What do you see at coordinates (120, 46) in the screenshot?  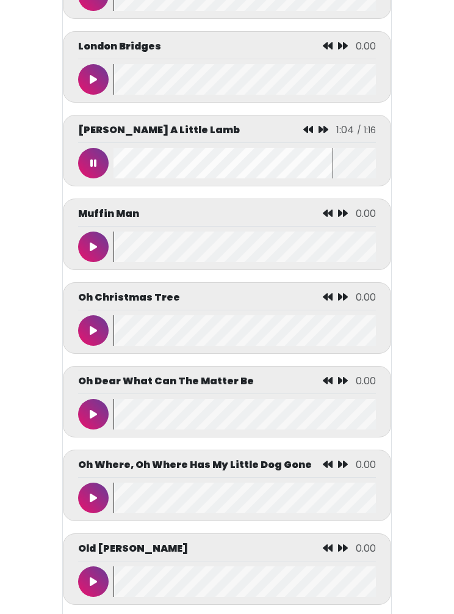 I see `p: London Bridges` at bounding box center [120, 46].